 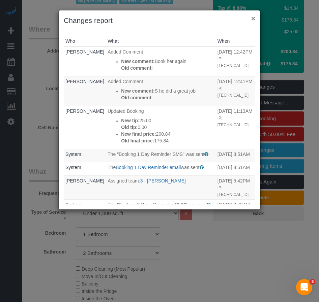 I want to click on sui-modal: Changes report, so click(x=159, y=110).